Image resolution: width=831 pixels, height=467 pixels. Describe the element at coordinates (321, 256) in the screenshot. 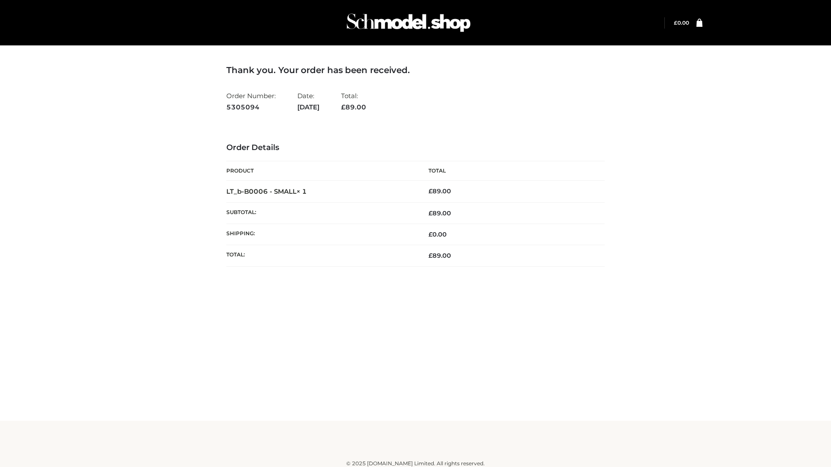

I see `th: Total:` at that location.